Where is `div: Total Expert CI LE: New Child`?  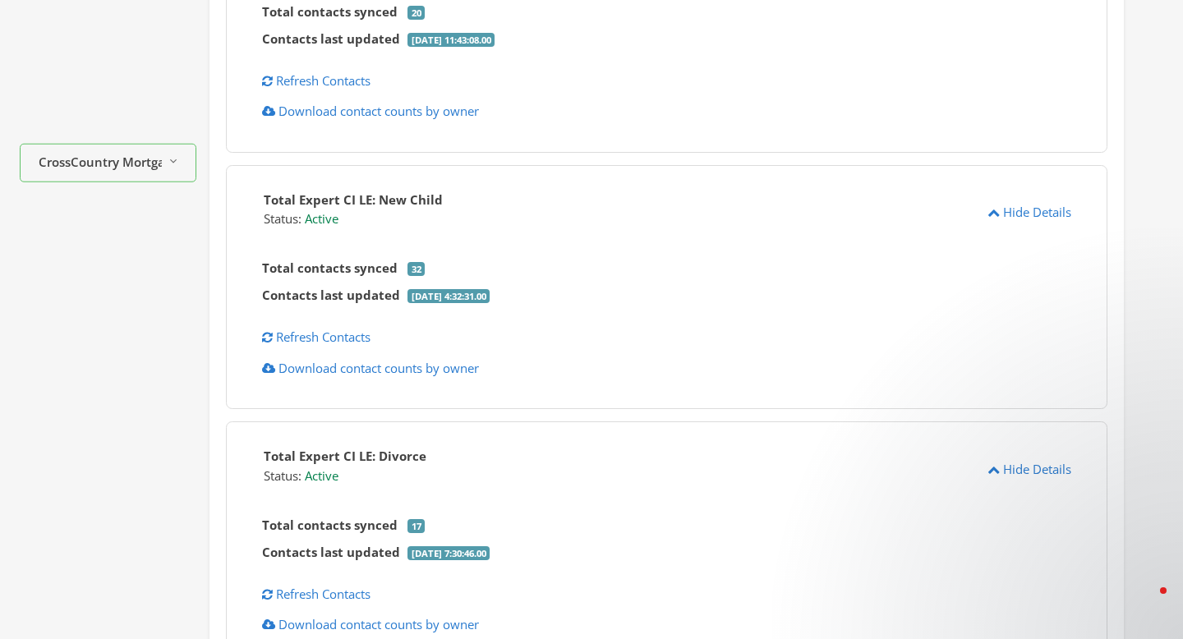
div: Total Expert CI LE: New Child is located at coordinates (353, 200).